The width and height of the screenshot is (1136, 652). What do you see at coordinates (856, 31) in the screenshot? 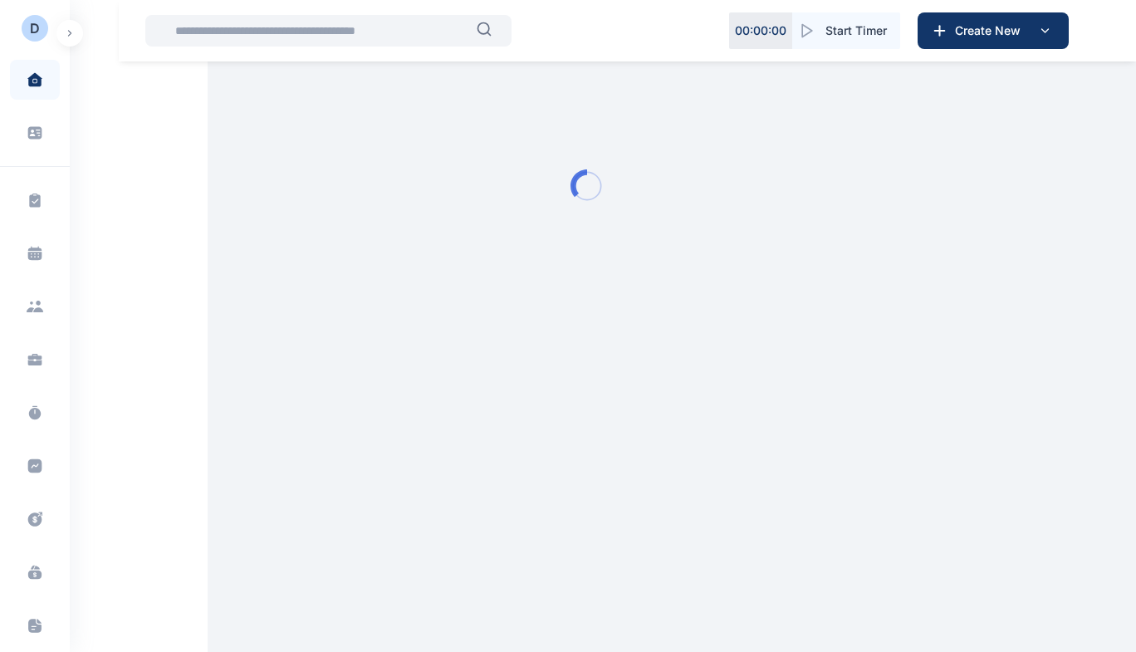
I see `span: Start Timer` at bounding box center [856, 31].